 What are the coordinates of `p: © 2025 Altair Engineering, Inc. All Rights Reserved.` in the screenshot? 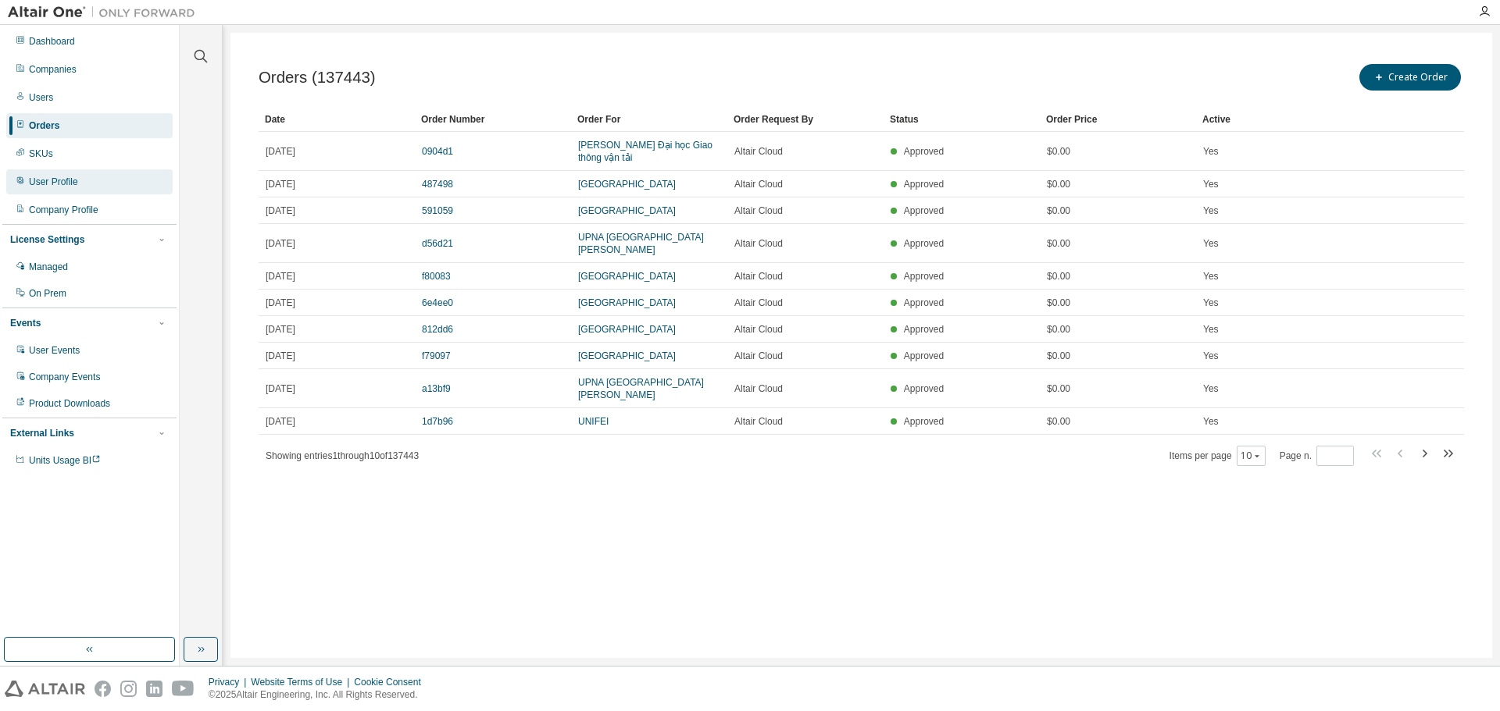 It's located at (319, 695).